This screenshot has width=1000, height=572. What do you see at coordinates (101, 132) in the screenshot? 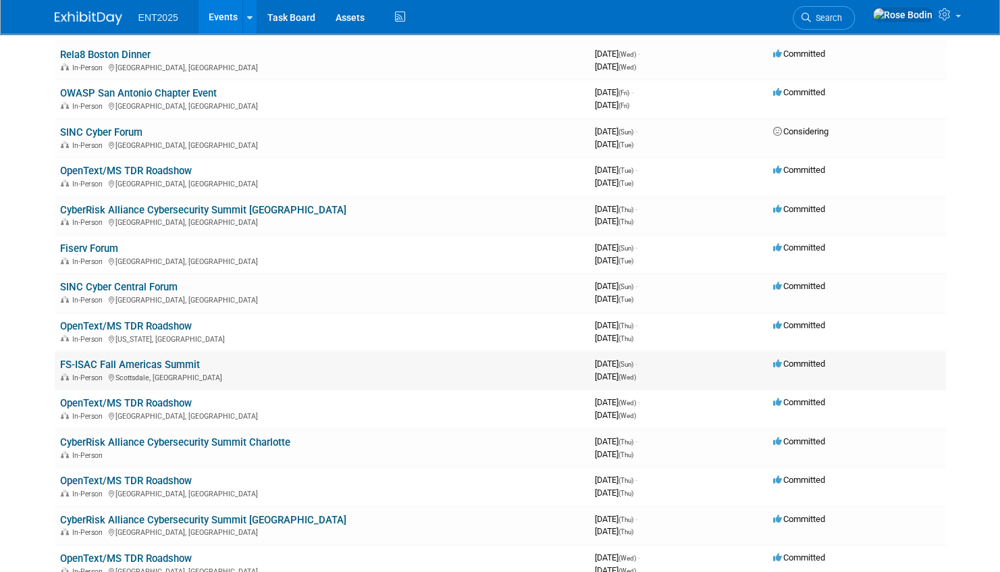
I see `a: SINC Cyber Forum` at bounding box center [101, 132].